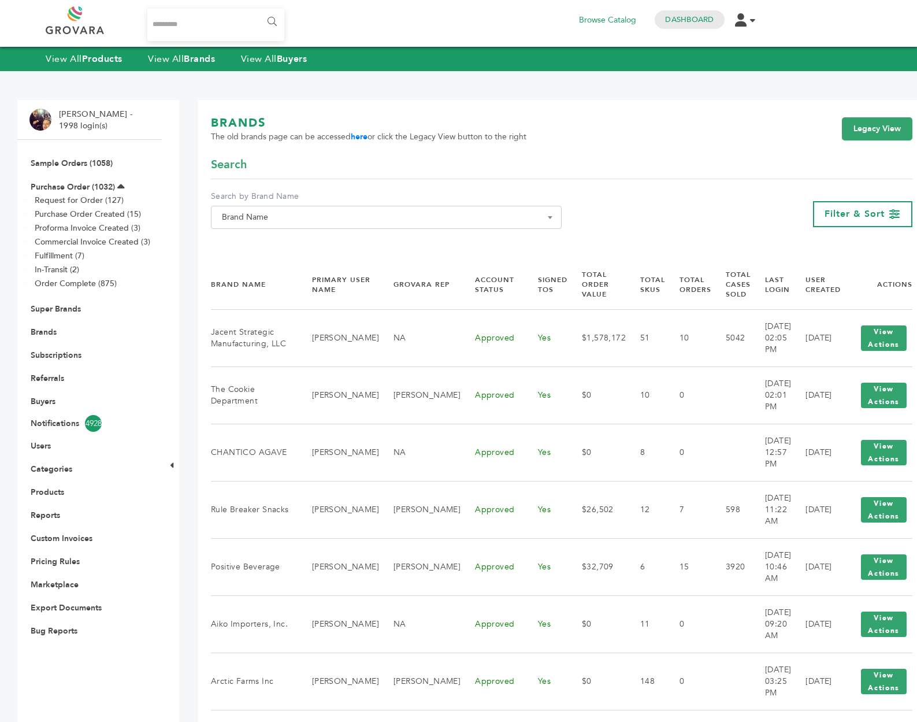 The width and height of the screenshot is (917, 722). Describe the element at coordinates (359, 136) in the screenshot. I see `a: here` at that location.